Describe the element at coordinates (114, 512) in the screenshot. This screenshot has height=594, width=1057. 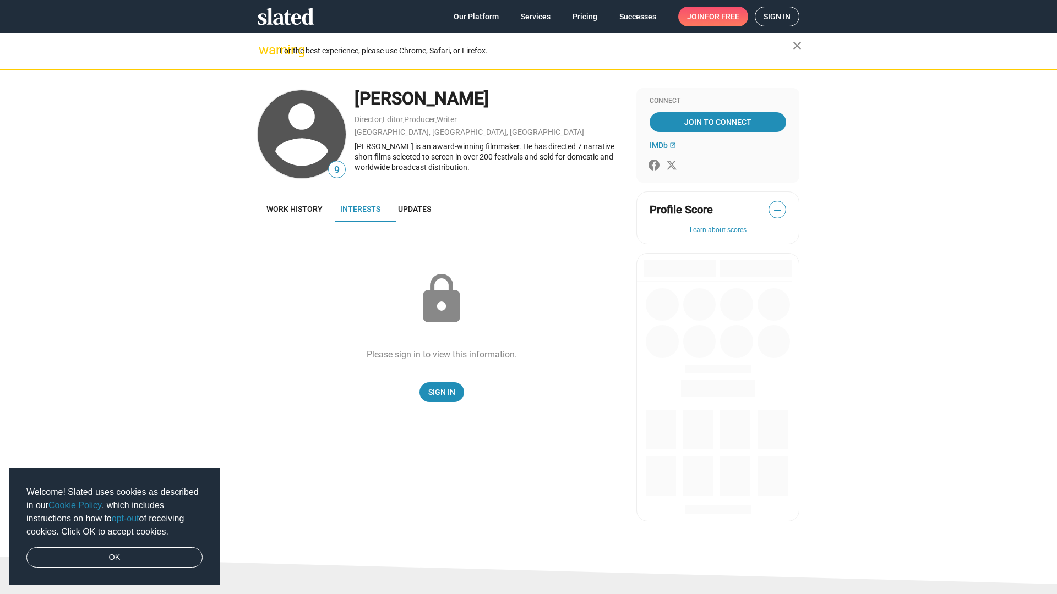
I see `span: Welcome! Slated uses cookies as described in our , which includes instructions on how to of recei...` at that location.